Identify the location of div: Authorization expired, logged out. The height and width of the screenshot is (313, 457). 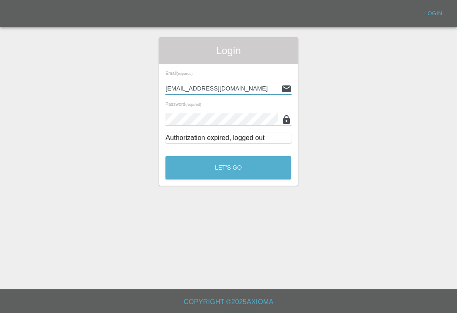
(228, 138).